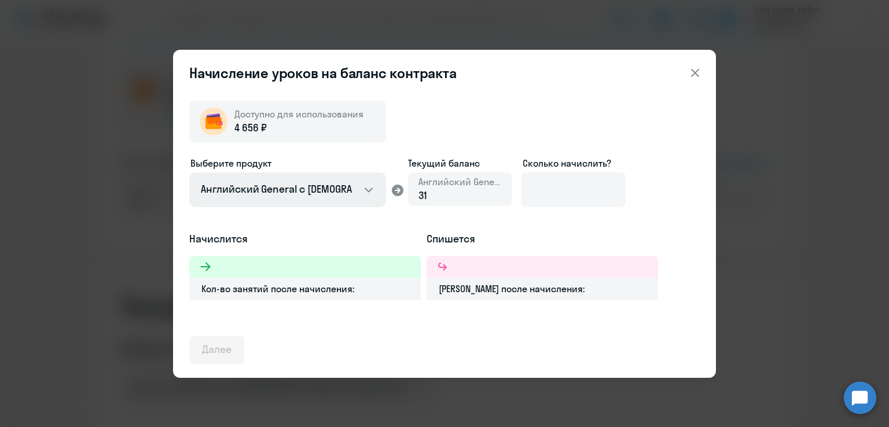 The image size is (889, 427). What do you see at coordinates (305, 239) in the screenshot?
I see `h5: Начислится` at bounding box center [305, 239].